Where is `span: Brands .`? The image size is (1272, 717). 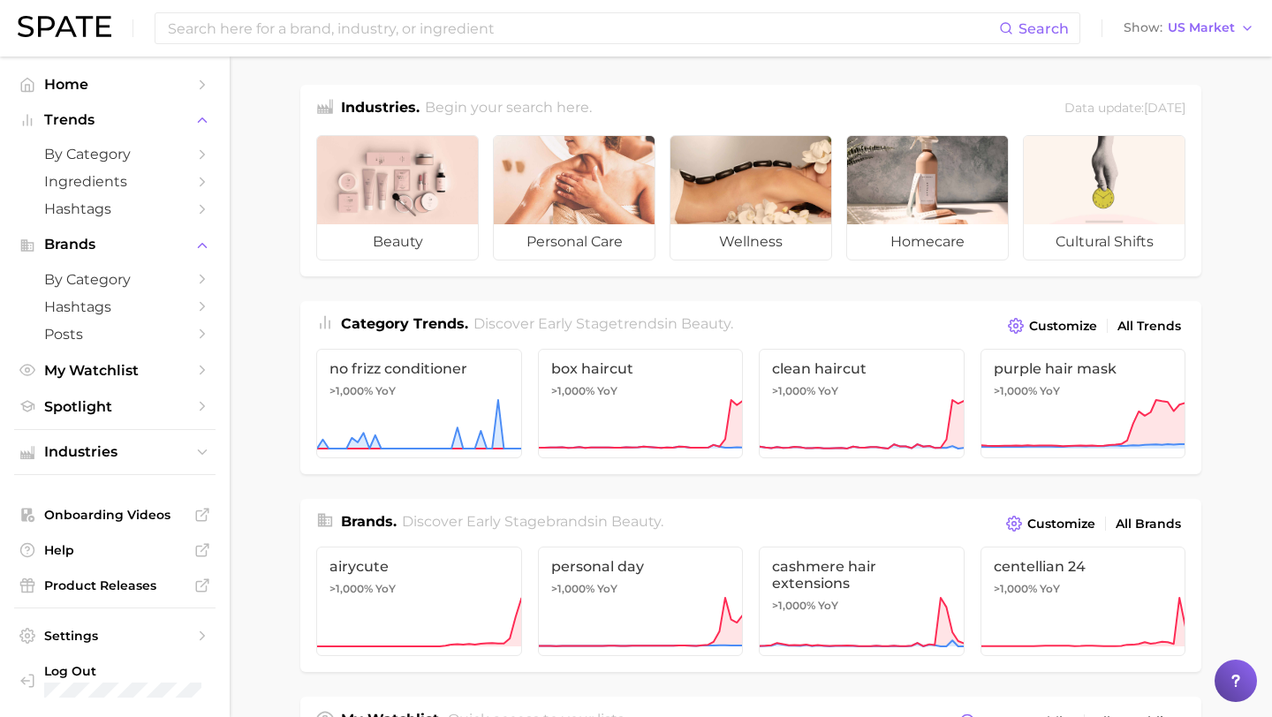
span: Brands . is located at coordinates (368, 521).